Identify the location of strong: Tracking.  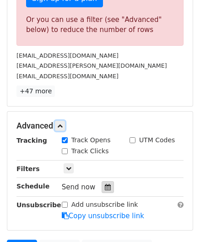
(32, 140).